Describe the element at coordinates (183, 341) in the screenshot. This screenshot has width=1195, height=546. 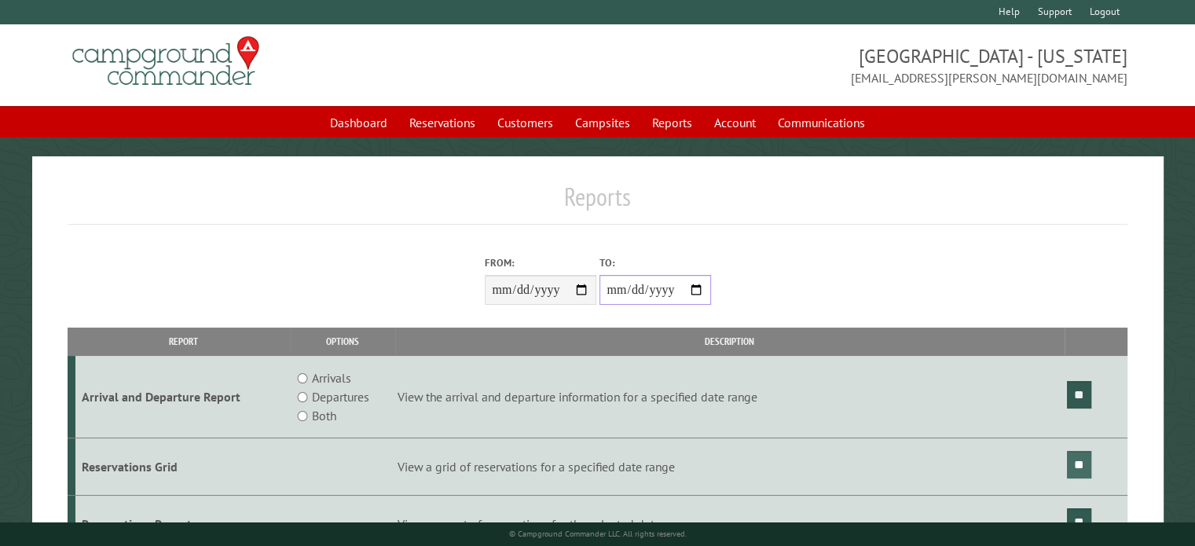
I see `th: Report` at that location.